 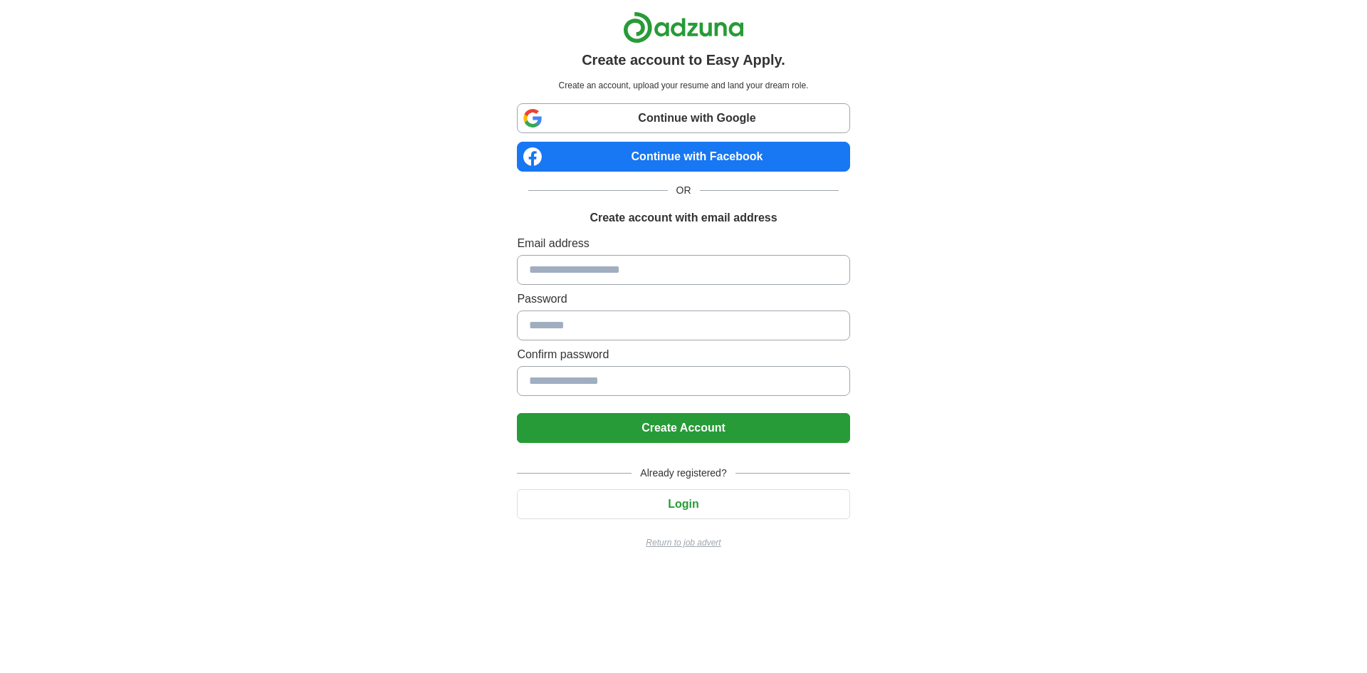 What do you see at coordinates (683, 542) in the screenshot?
I see `p: Return to job advert` at bounding box center [683, 542].